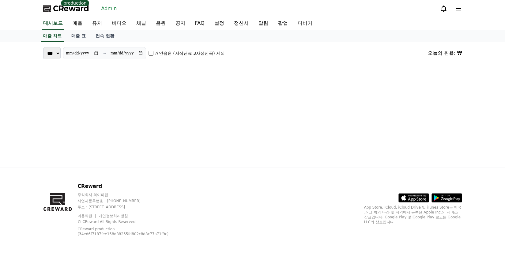 This screenshot has height=256, width=505. What do you see at coordinates (131, 195) in the screenshot?
I see `p: 주식회사 와이피랩` at bounding box center [131, 195].